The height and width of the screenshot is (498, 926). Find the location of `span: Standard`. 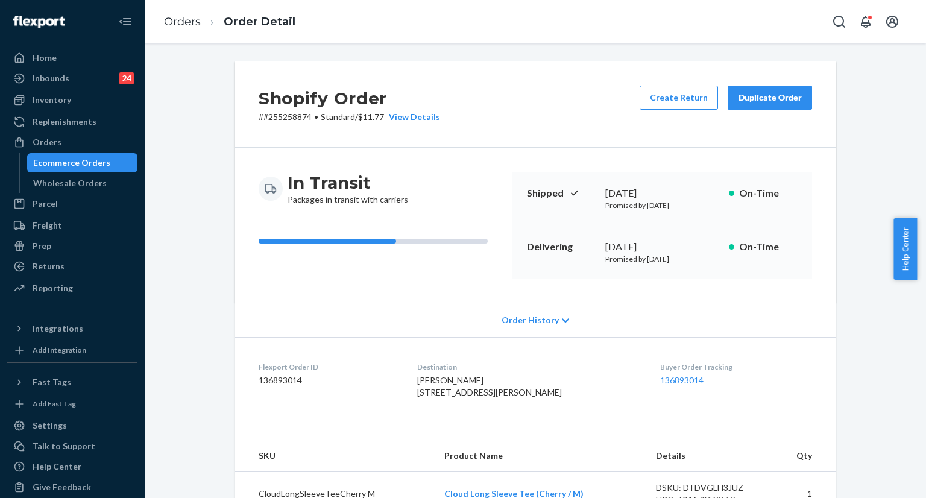

span: Standard is located at coordinates (338, 116).